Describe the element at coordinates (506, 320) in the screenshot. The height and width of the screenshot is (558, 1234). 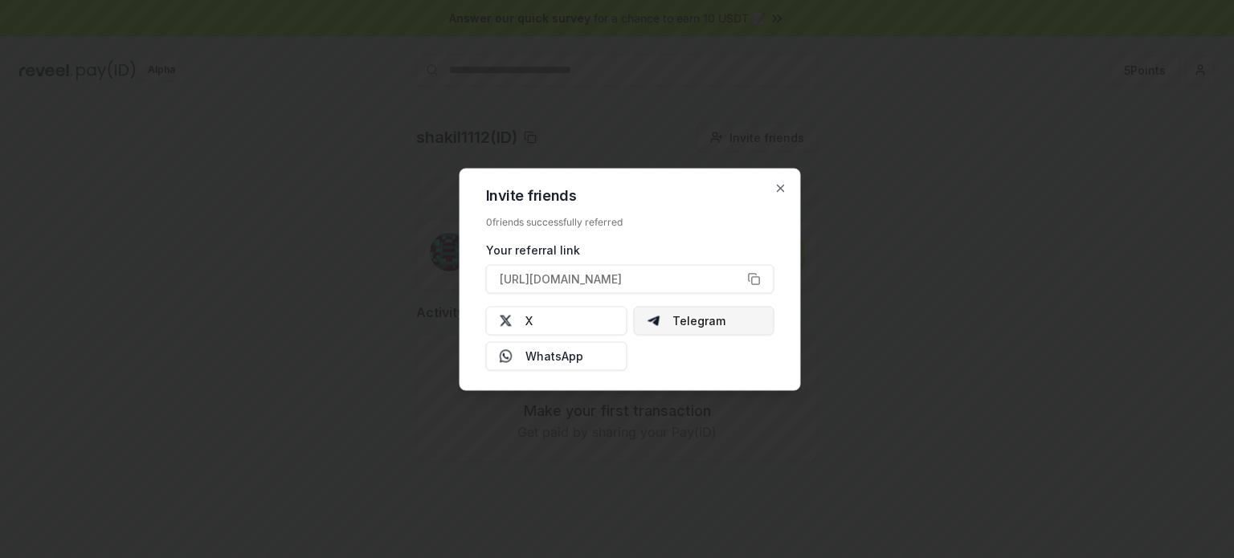
I see `img: X` at that location.